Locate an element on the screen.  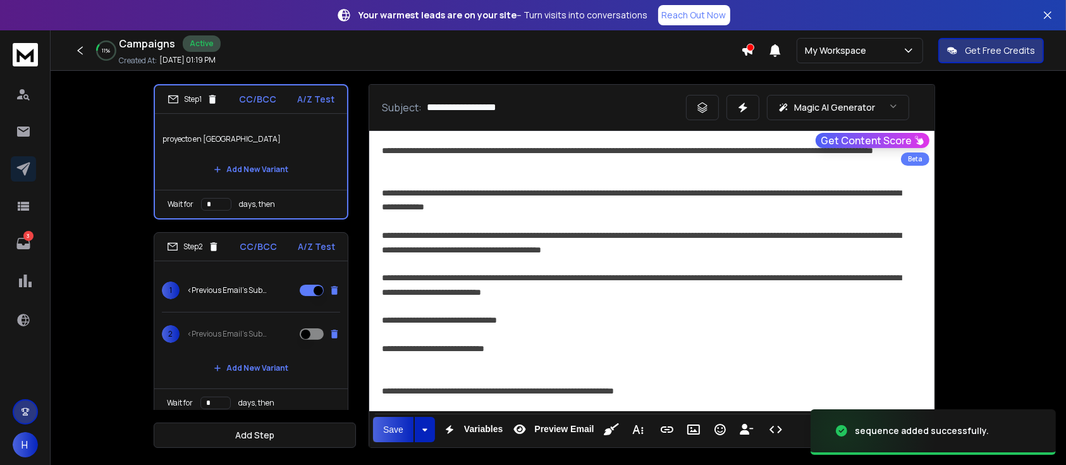
p: Created At: is located at coordinates (138, 61).